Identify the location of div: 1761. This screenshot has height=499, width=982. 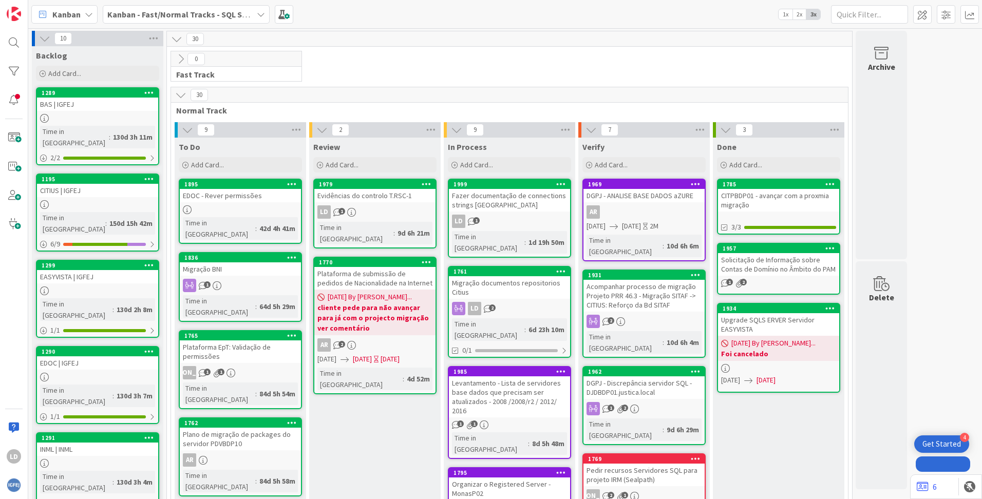
(511, 272).